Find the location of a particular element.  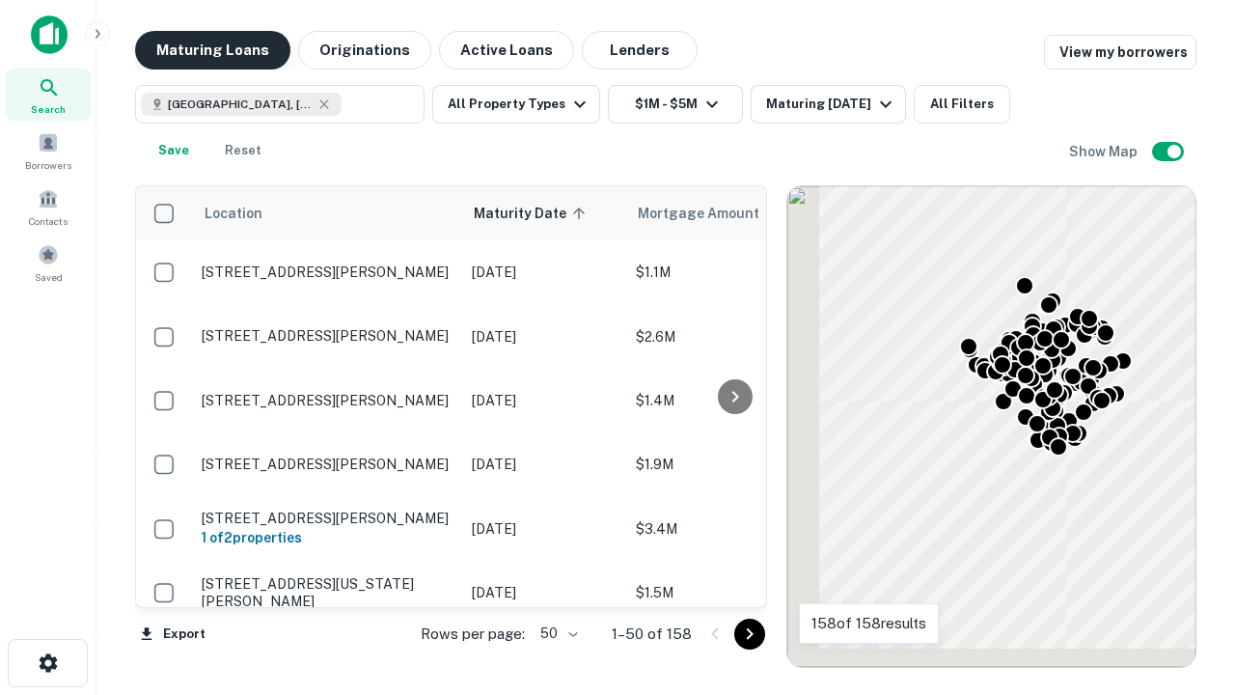

p: $1.5M is located at coordinates (732, 592).